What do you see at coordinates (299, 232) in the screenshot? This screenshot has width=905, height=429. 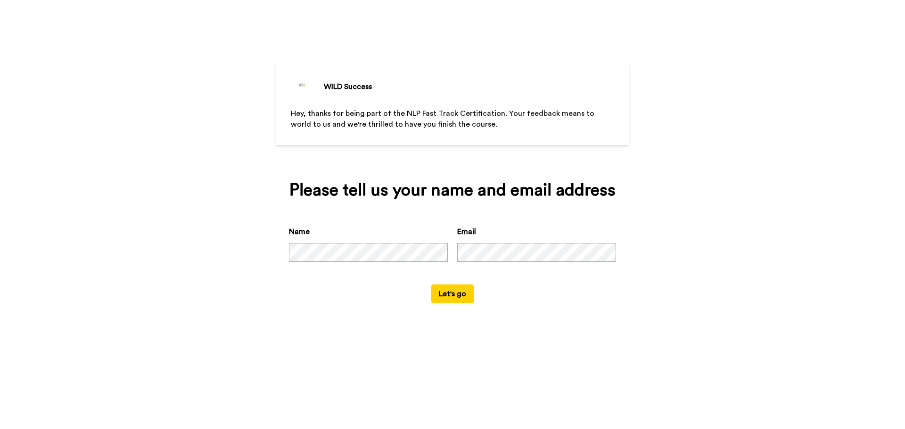 I see `label: Name` at bounding box center [299, 232].